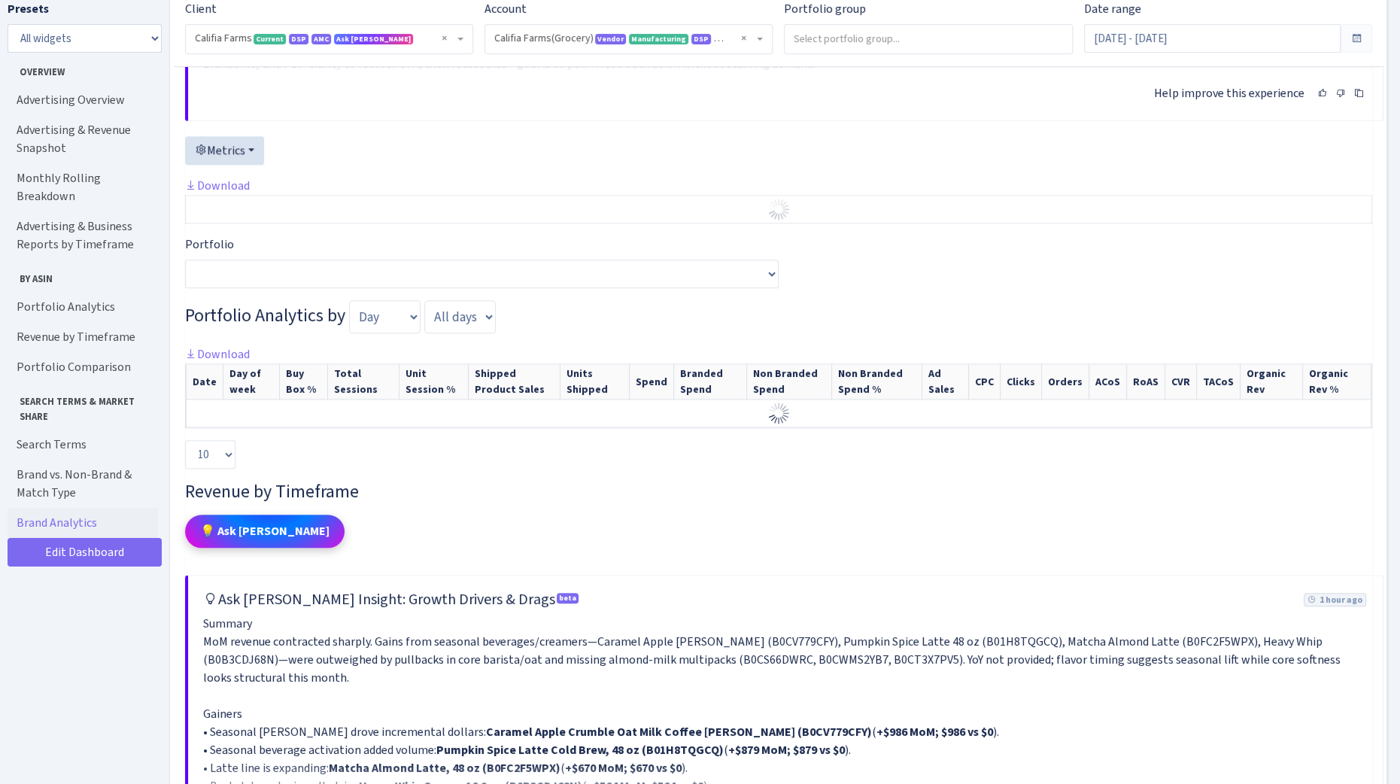 The width and height of the screenshot is (1400, 784). Describe the element at coordinates (251, 381) in the screenshot. I see `th: Day of week` at that location.